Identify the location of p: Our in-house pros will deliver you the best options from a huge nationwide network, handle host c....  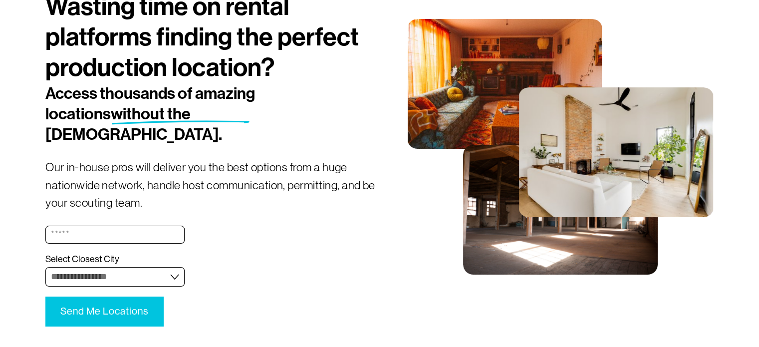
(212, 185).